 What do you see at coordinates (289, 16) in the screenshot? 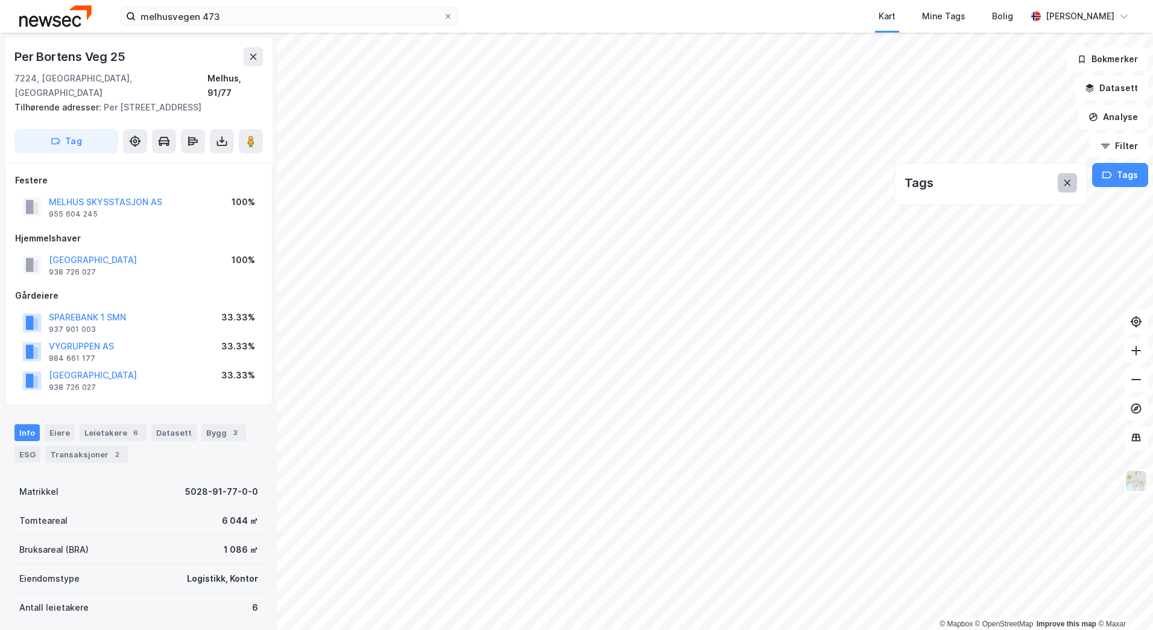
I see `input: Søk på adresse, matrikkel, gårdeiere, leietakere eller personer` at bounding box center [289, 16].